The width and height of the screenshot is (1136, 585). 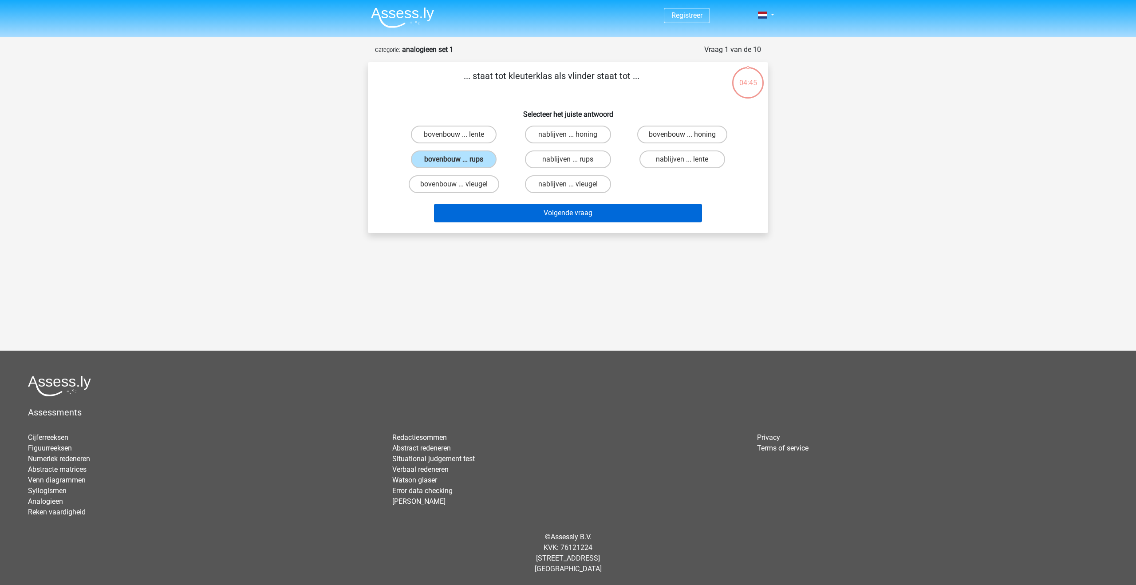 What do you see at coordinates (682, 134) in the screenshot?
I see `label: bovenbouw ... honing` at bounding box center [682, 134].